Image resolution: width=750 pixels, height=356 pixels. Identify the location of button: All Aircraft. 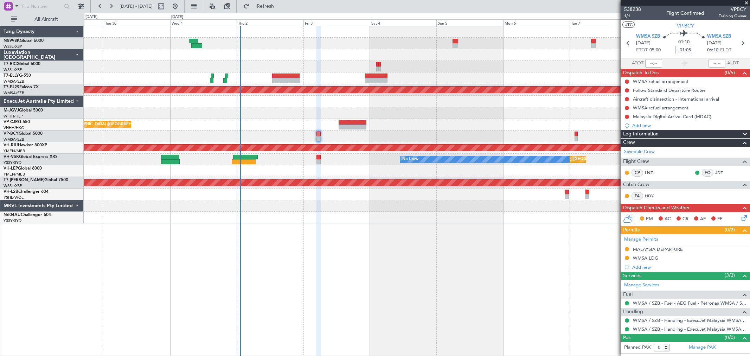
(42, 19).